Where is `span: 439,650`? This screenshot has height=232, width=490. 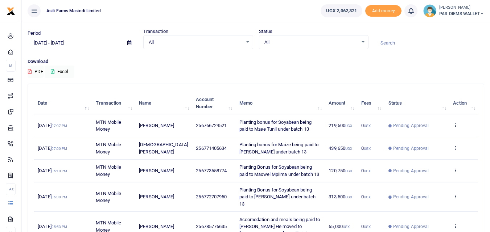
span: 439,650 is located at coordinates (340, 148).